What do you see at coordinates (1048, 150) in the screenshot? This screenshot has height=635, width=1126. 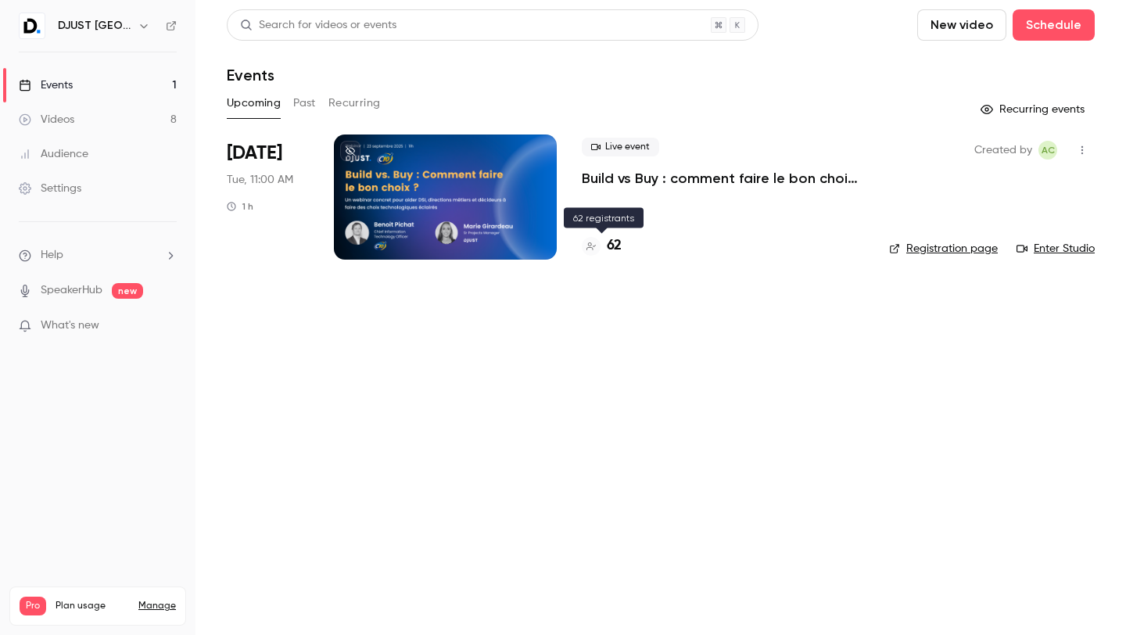 I see `span: Aubéry Chauvin` at bounding box center [1048, 150].